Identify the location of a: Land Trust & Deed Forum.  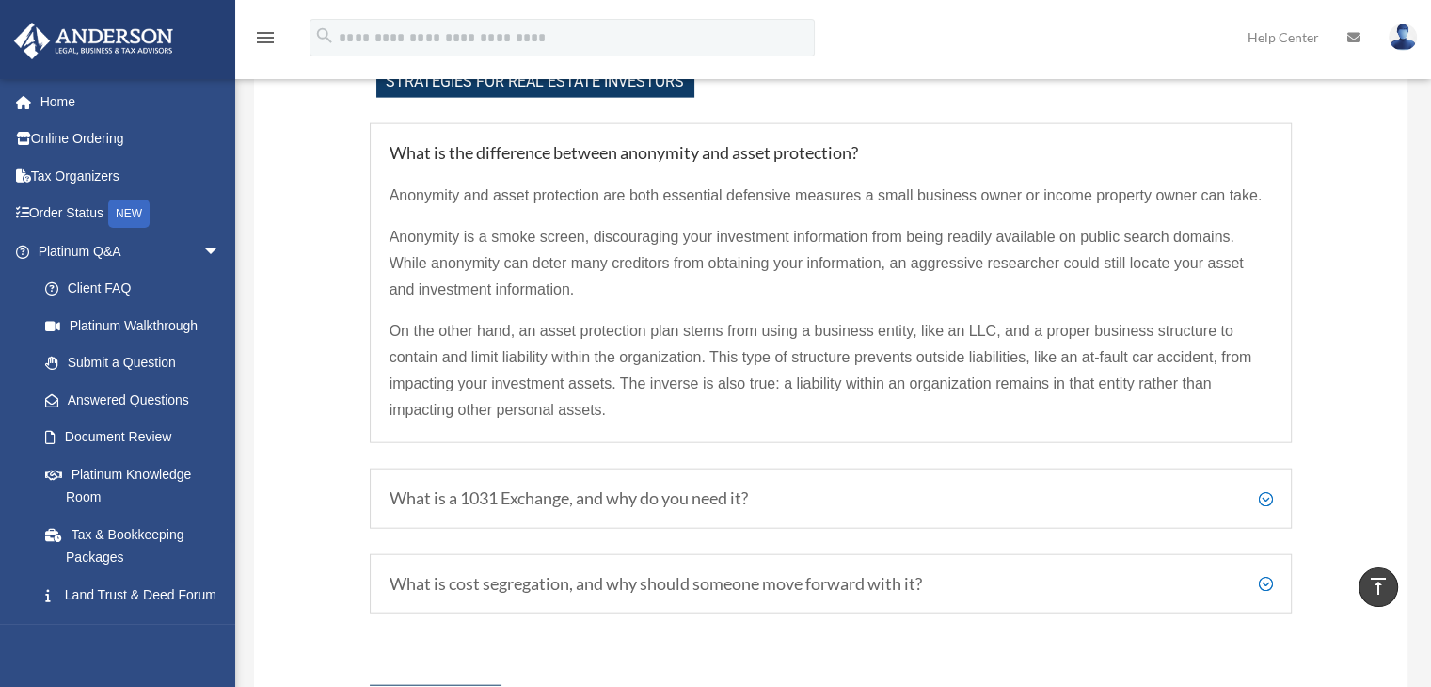
(137, 595).